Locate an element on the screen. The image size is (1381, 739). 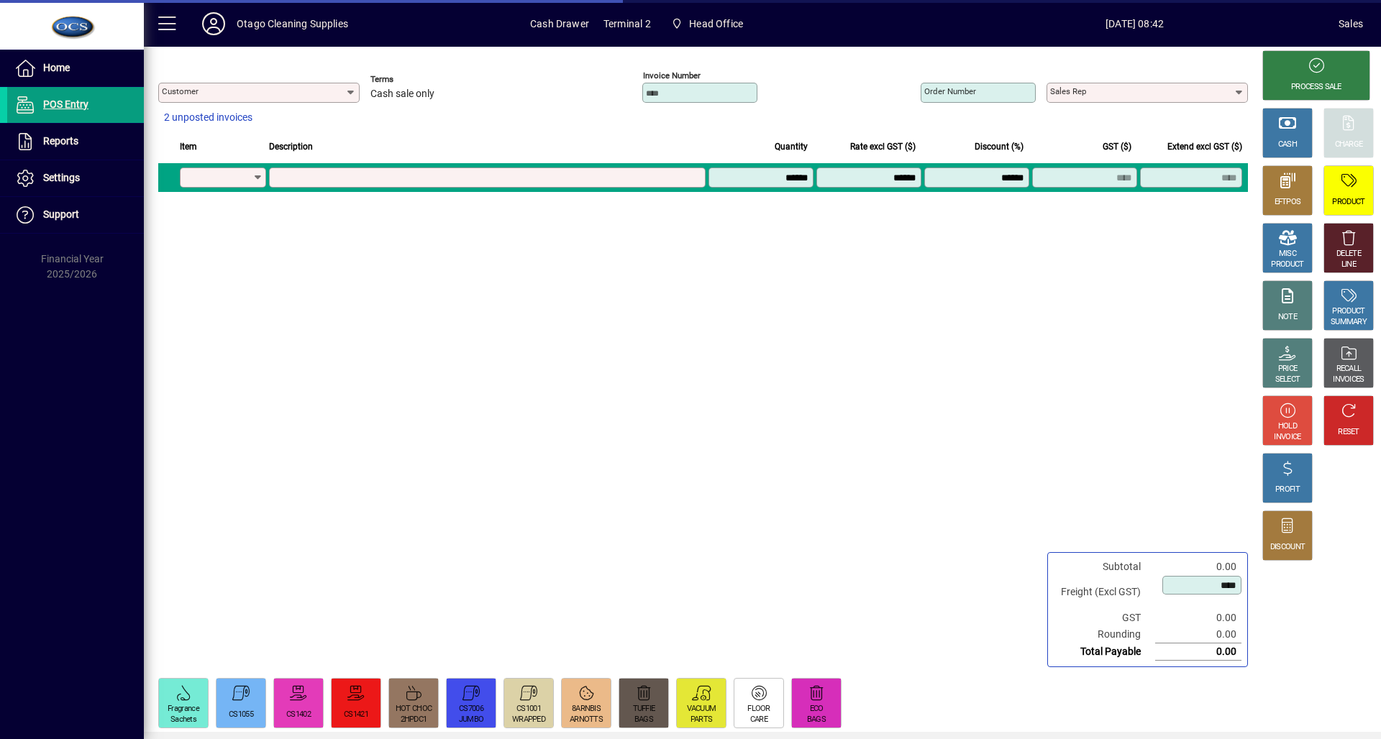
div: TUFFIE is located at coordinates (644, 709).